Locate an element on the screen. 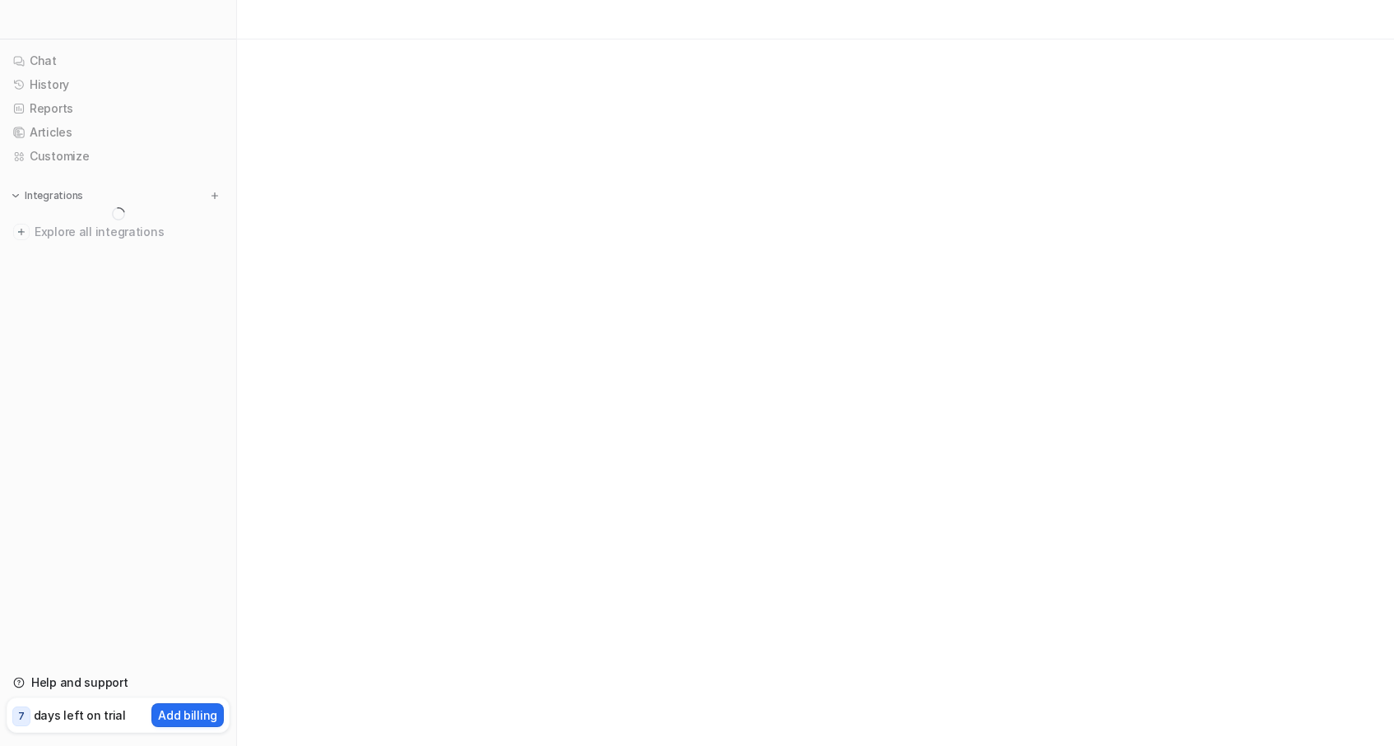 The height and width of the screenshot is (746, 1394). p: days left on trial is located at coordinates (80, 715).